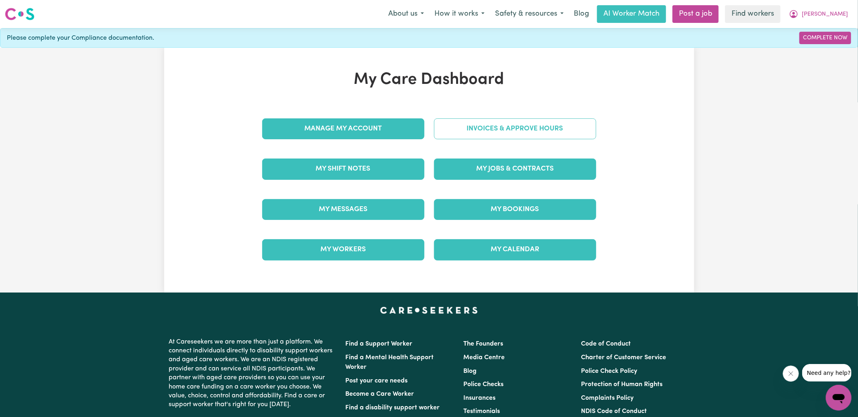 Image resolution: width=858 pixels, height=417 pixels. Describe the element at coordinates (20, 14) in the screenshot. I see `img: Careseekers logo` at that location.